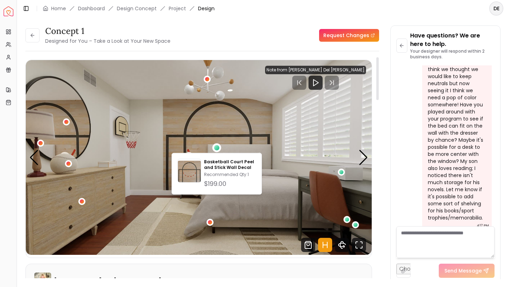  Describe the element at coordinates (199, 157) in the screenshot. I see `img: Design Render 1` at that location.